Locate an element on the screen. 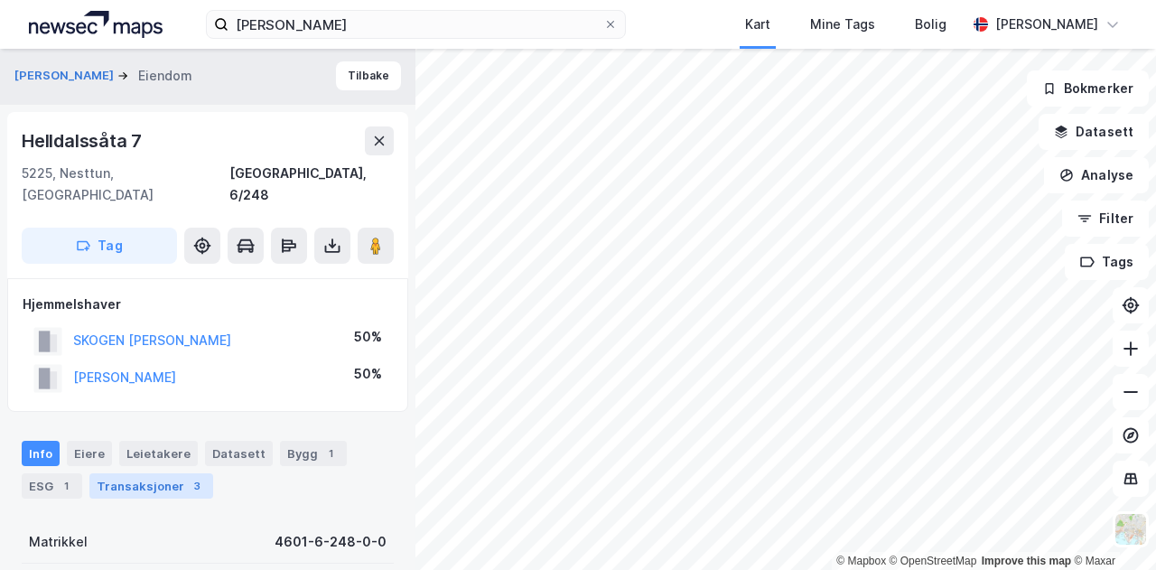 The width and height of the screenshot is (1156, 570). a: Mapbox is located at coordinates (860, 561).